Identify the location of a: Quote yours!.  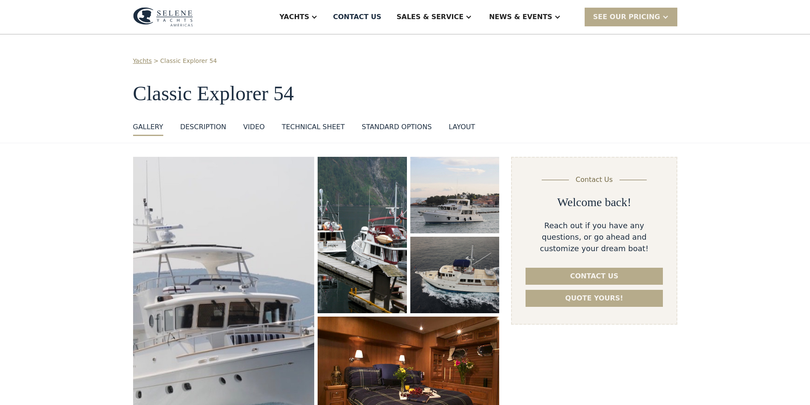
(594, 298).